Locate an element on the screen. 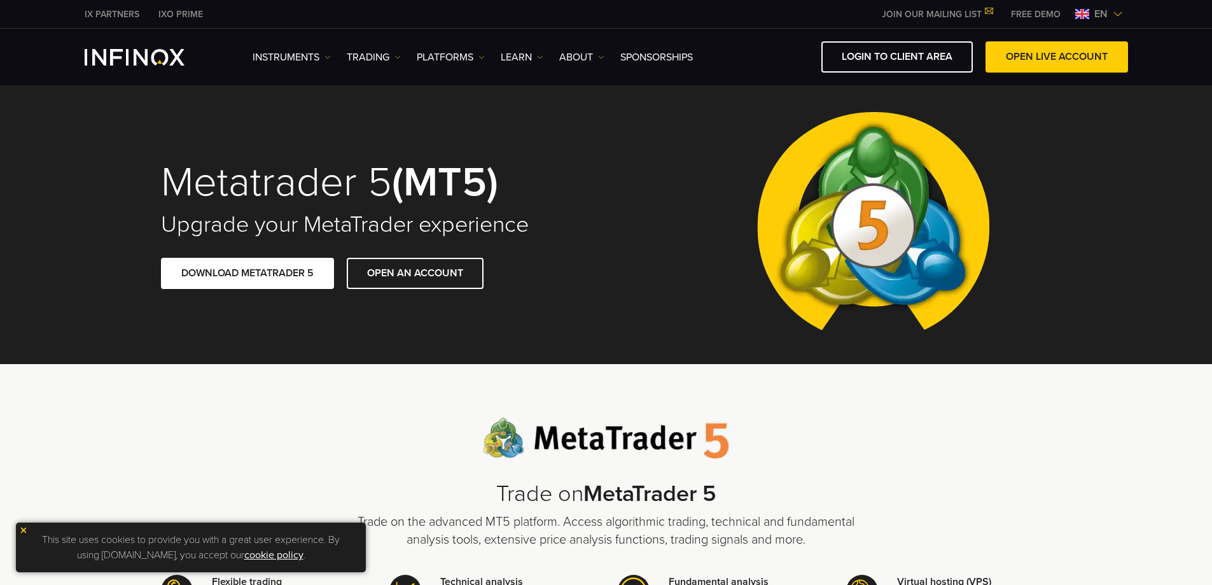 The height and width of the screenshot is (585, 1212). a: SPONSORSHIPS is located at coordinates (656, 57).